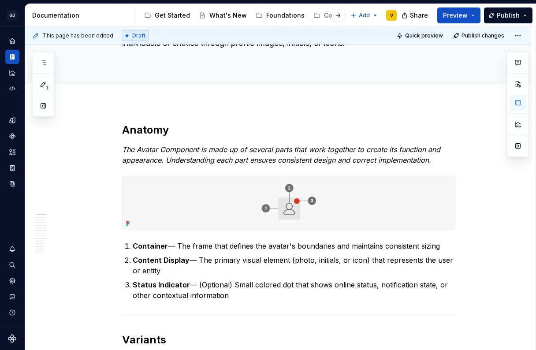  I want to click on h2: Anatomy, so click(289, 130).